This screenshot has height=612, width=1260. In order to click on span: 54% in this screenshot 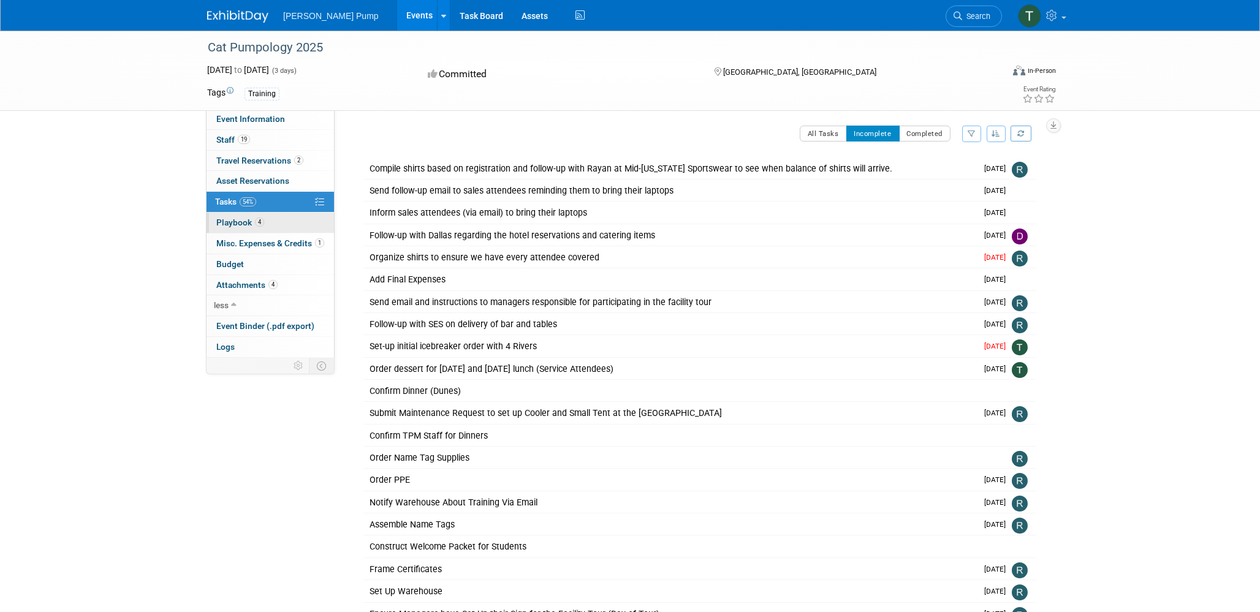, I will do `click(247, 202)`.